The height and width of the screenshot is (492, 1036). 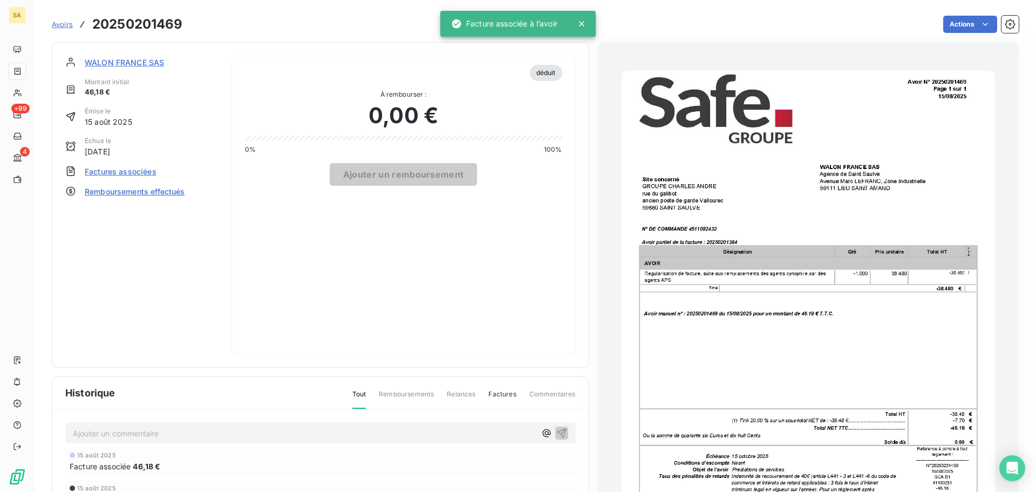 I want to click on a: 4, so click(x=17, y=158).